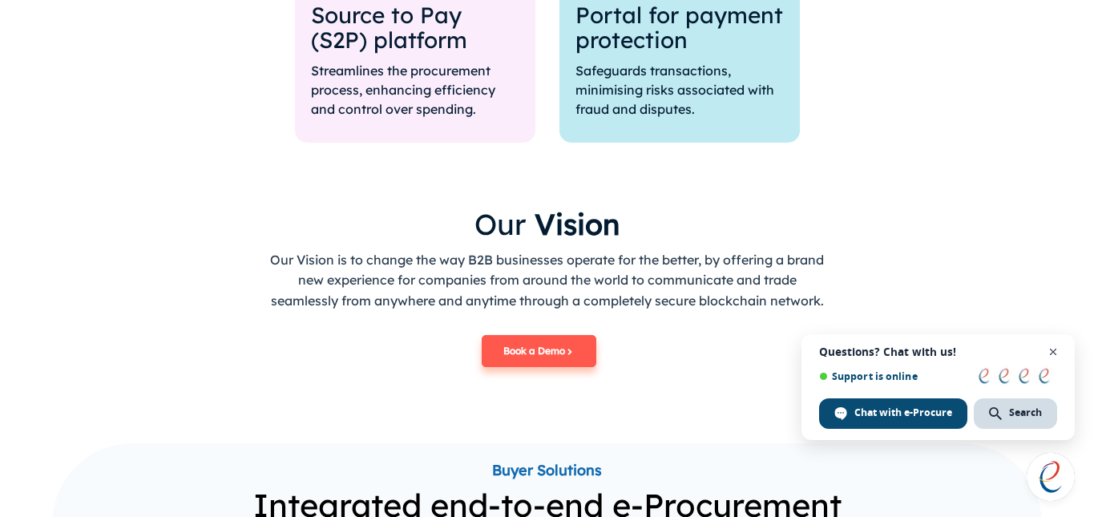 The height and width of the screenshot is (517, 1094). What do you see at coordinates (577, 224) in the screenshot?
I see `span: Vision` at bounding box center [577, 224].